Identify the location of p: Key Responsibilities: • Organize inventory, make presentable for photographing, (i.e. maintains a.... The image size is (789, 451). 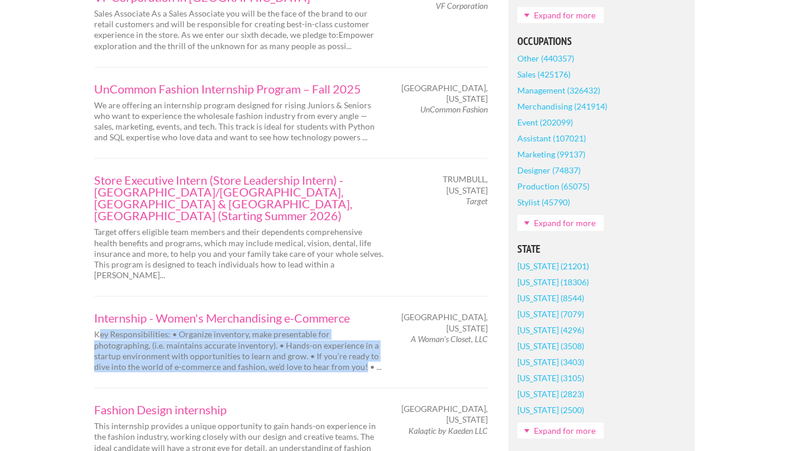
(239, 350).